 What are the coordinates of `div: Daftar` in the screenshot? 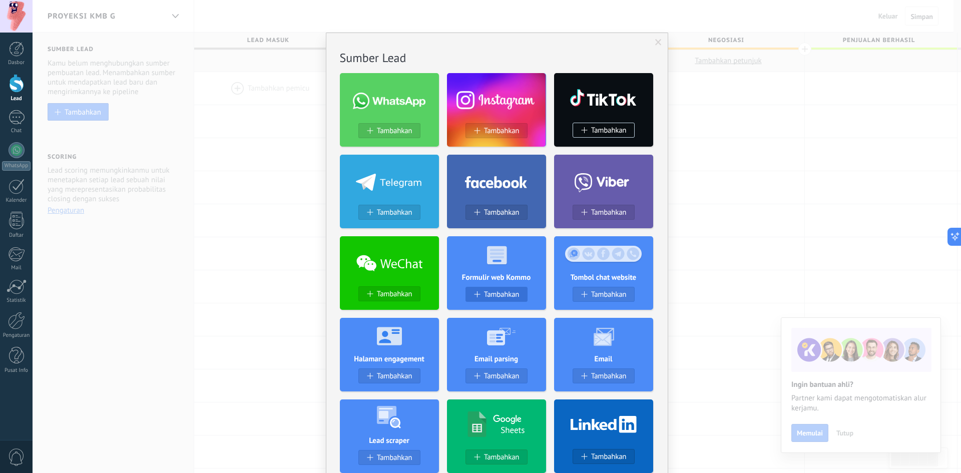 It's located at (17, 235).